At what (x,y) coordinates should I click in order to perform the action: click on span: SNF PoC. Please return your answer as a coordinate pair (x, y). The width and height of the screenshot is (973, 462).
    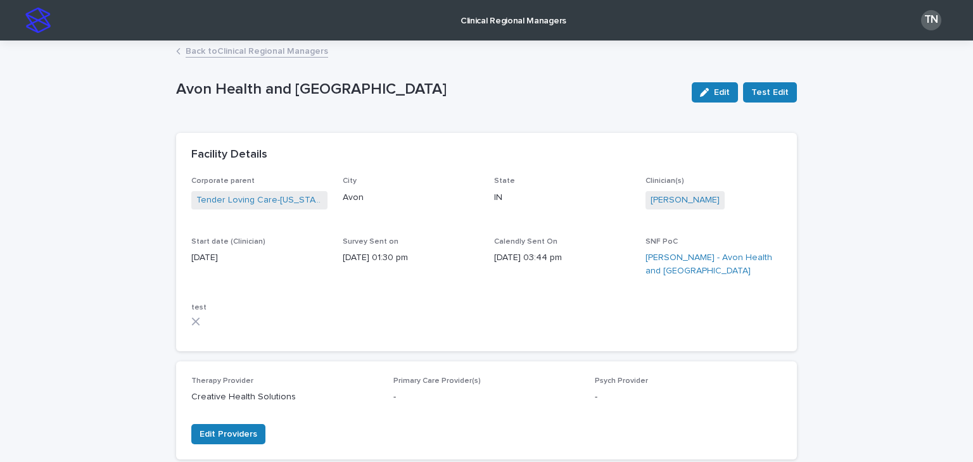
    Looking at the image, I should click on (661, 242).